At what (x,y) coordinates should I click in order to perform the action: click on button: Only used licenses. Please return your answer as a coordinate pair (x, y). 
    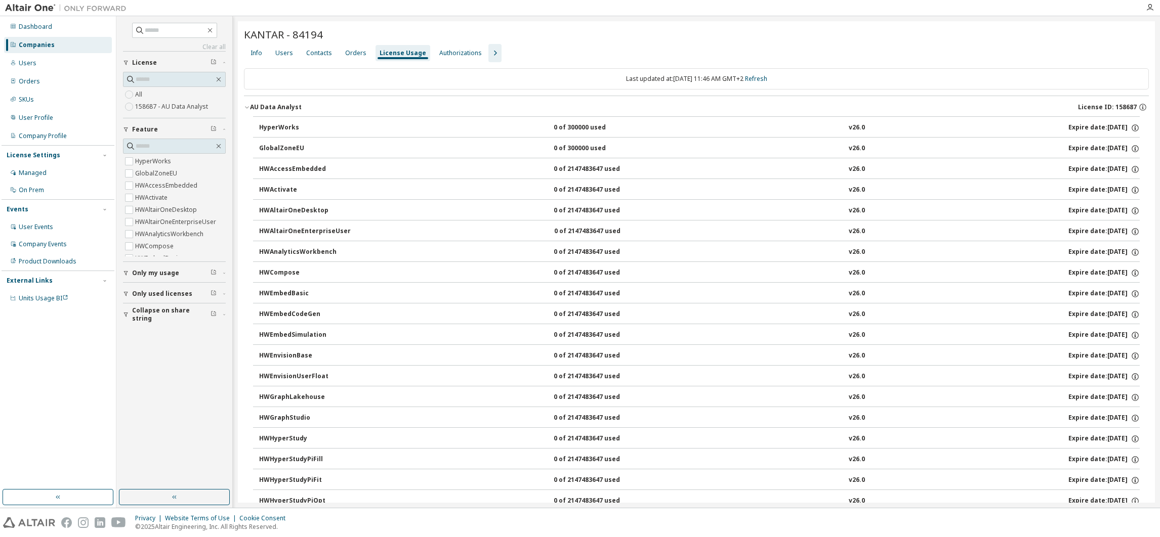
    Looking at the image, I should click on (174, 294).